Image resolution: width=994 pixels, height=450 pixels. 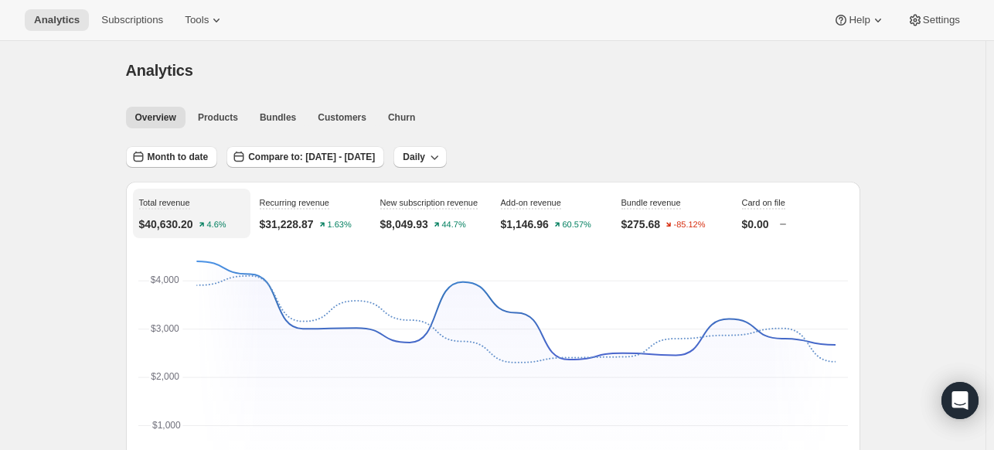 I want to click on span: Bundles, so click(x=277, y=117).